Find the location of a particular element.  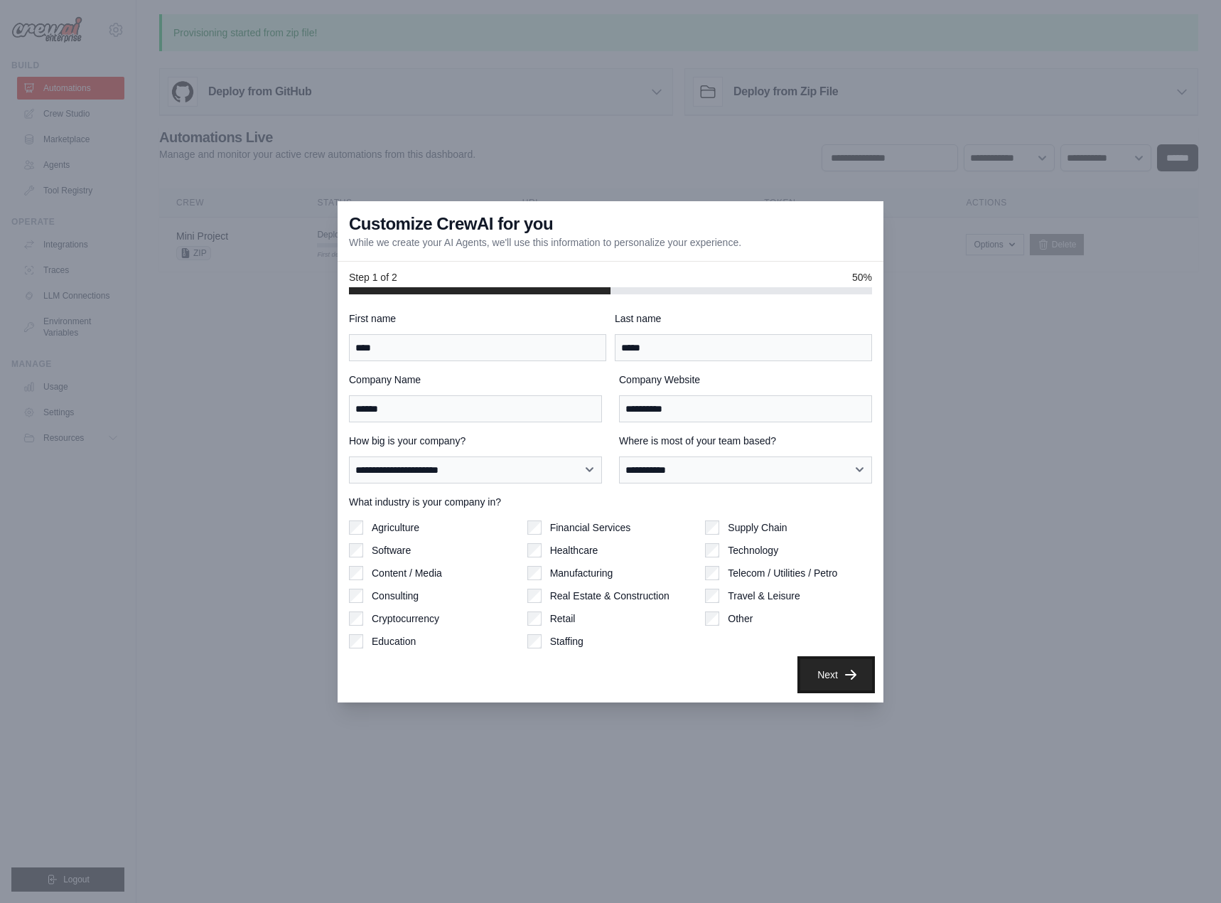

label: Cryptocurrency is located at coordinates (405, 618).